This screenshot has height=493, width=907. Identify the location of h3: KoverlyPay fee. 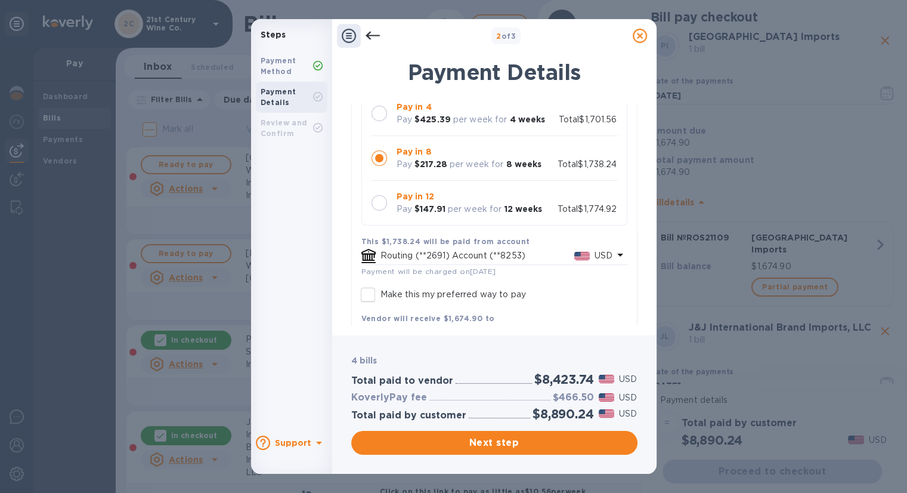
(389, 397).